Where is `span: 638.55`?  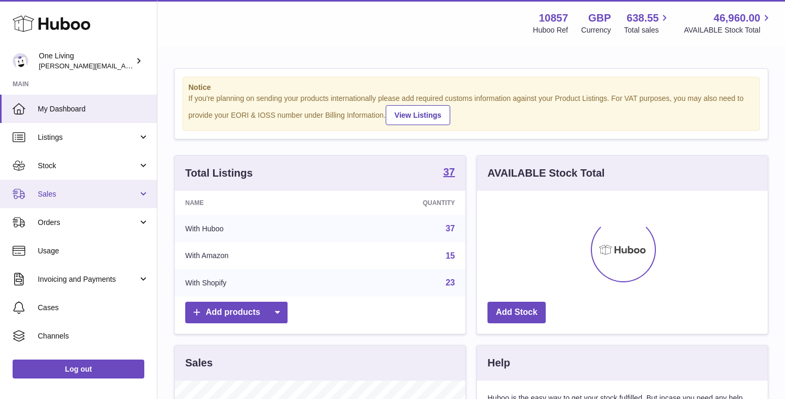
span: 638.55 is located at coordinates (643, 18).